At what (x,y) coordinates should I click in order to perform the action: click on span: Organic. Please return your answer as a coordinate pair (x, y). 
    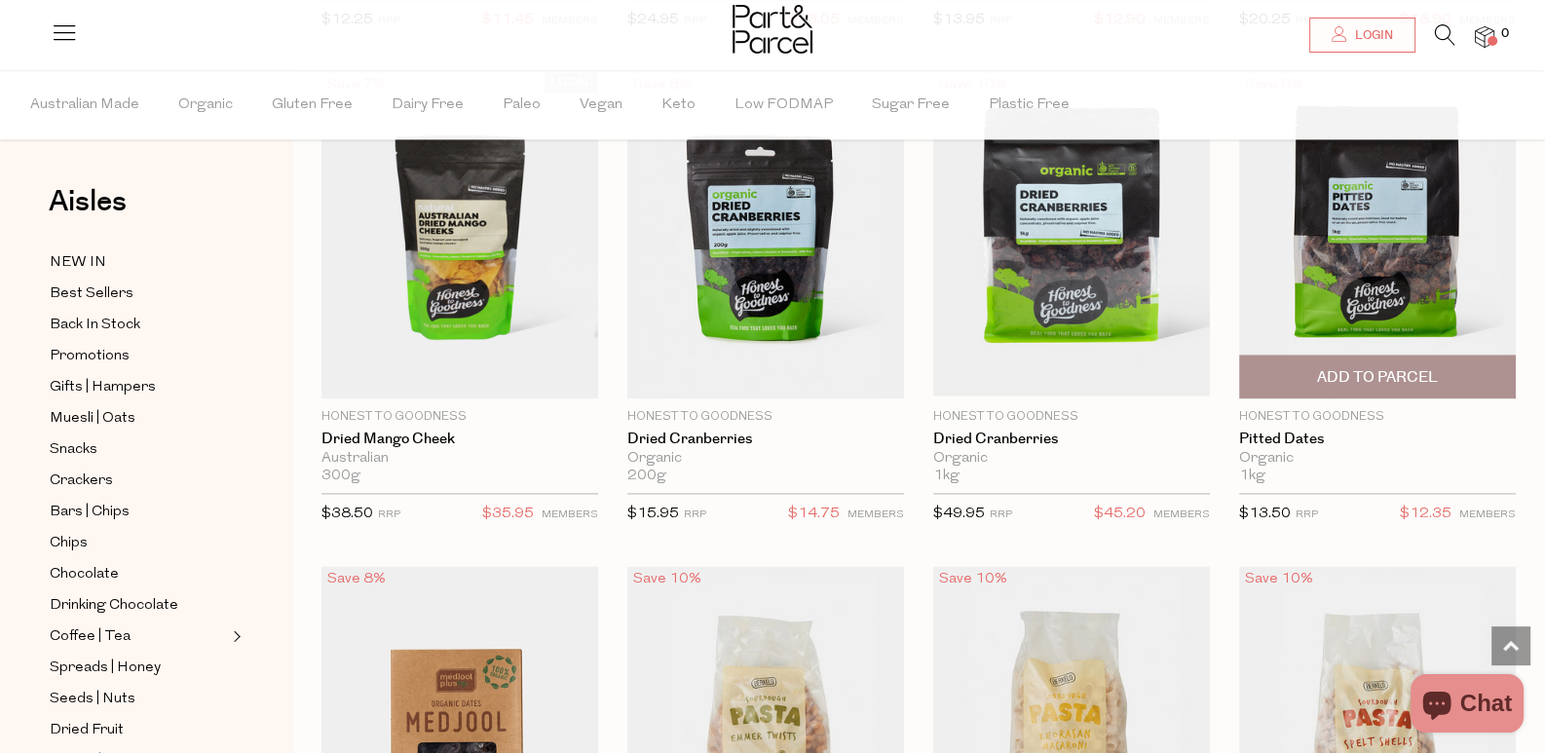
    Looking at the image, I should click on (206, 105).